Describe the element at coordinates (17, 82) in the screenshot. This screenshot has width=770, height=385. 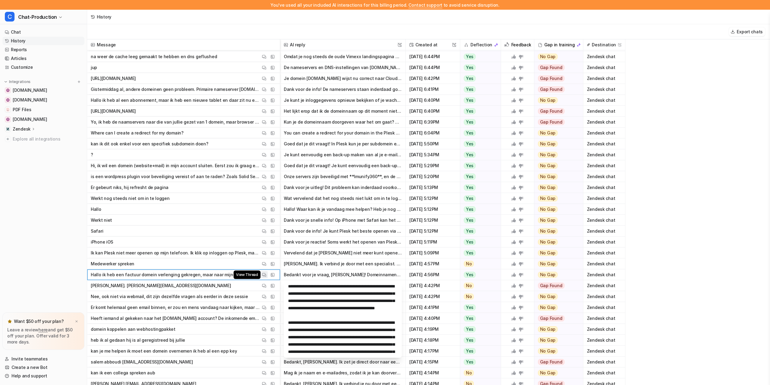
I see `button: Integrations` at that location.